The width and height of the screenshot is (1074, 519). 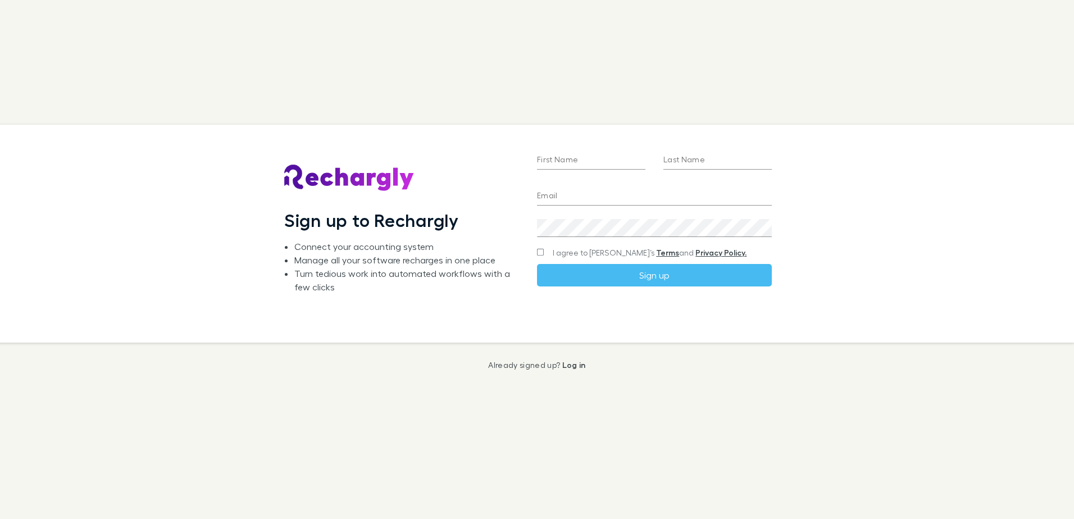 What do you see at coordinates (574, 364) in the screenshot?
I see `a: Log in` at bounding box center [574, 364].